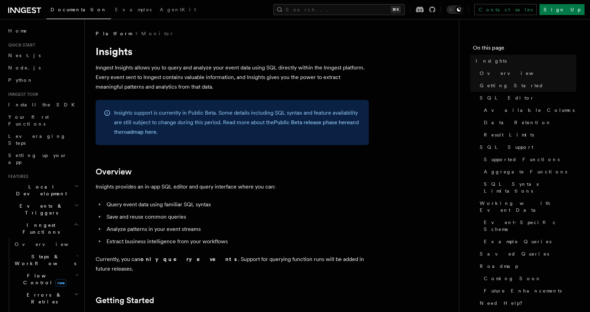  I want to click on span: Roadmap, so click(499, 266).